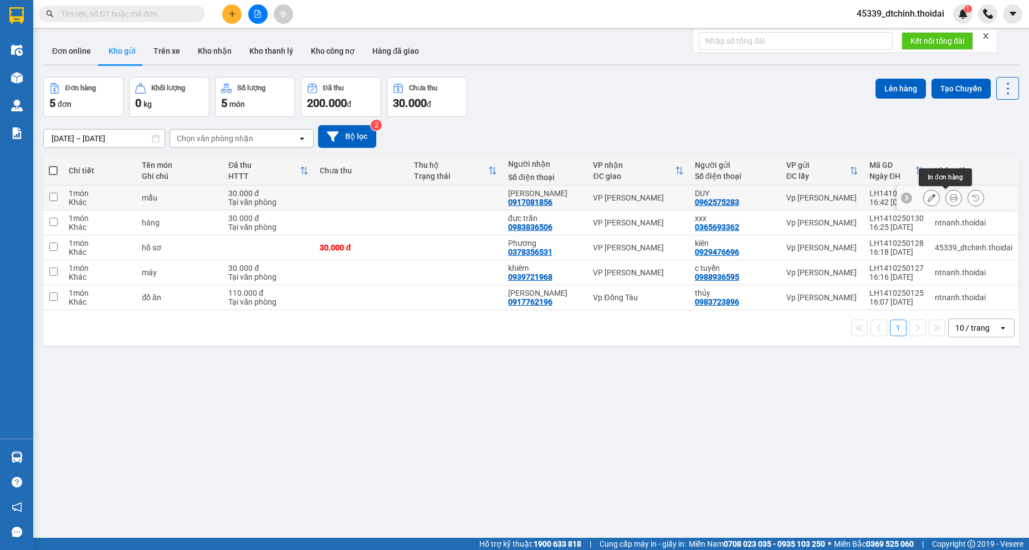 This screenshot has width=1029, height=550. I want to click on span: 200.000, so click(327, 103).